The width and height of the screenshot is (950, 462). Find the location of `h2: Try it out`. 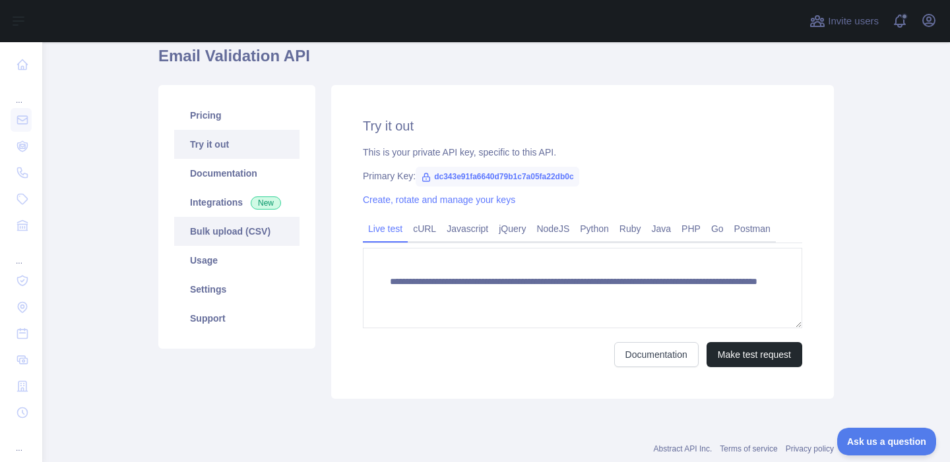

h2: Try it out is located at coordinates (582, 126).